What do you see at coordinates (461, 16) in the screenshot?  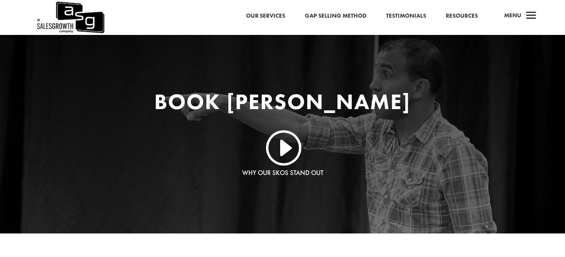 I see `a: Resources` at bounding box center [461, 16].